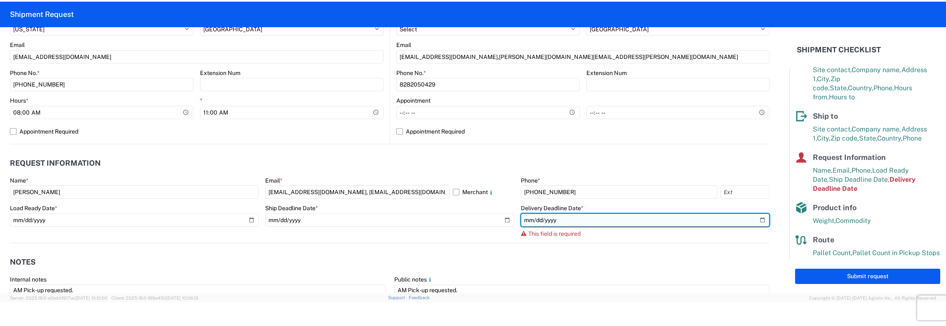 The image size is (946, 326). Describe the element at coordinates (19, 101) in the screenshot. I see `label: Hours` at that location.